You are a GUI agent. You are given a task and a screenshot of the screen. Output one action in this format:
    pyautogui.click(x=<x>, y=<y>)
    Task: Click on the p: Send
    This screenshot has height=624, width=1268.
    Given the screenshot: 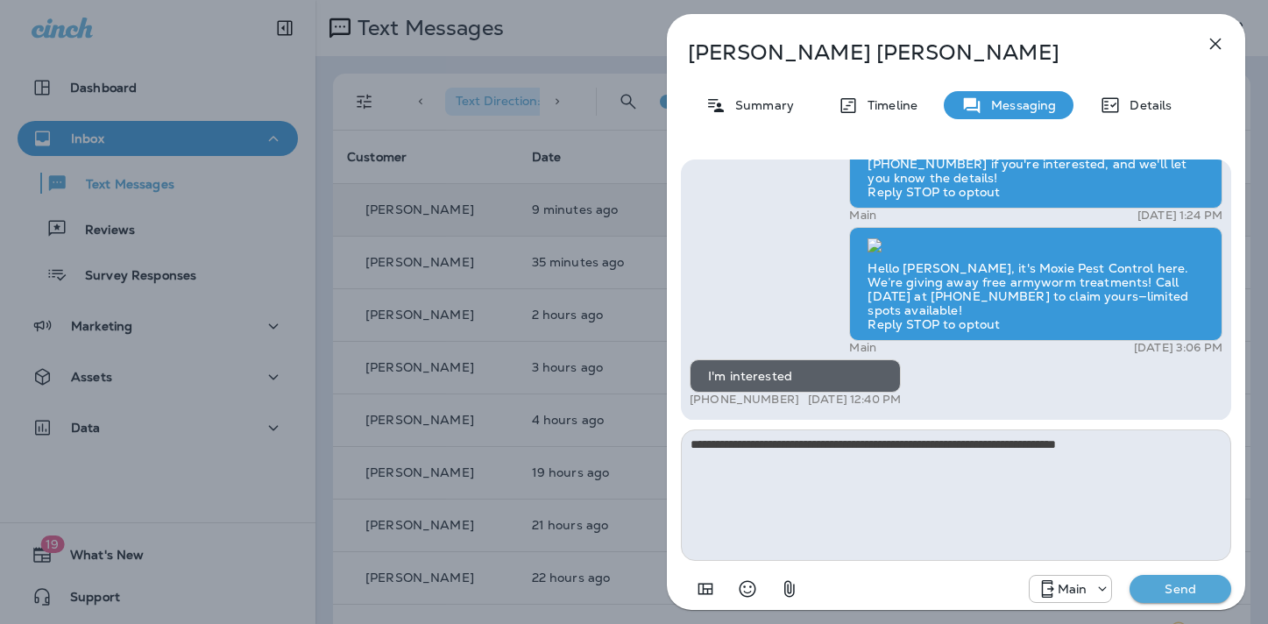 What is the action you would take?
    pyautogui.click(x=1180, y=589)
    